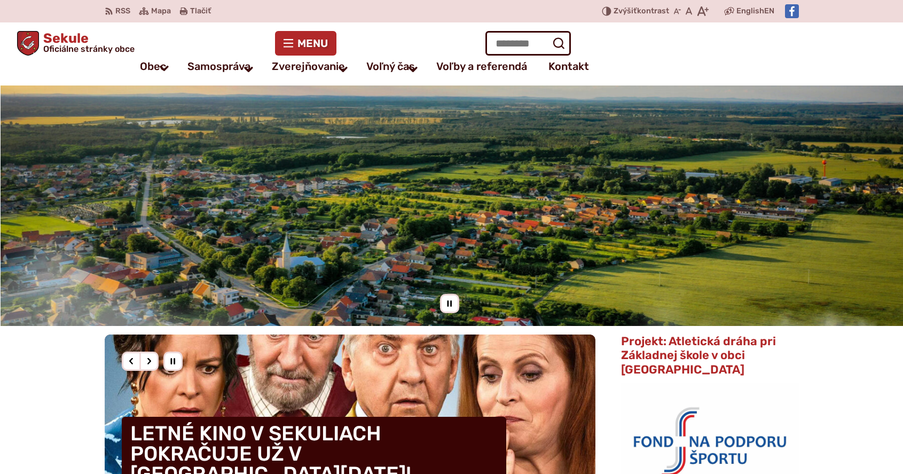 This screenshot has height=474, width=903. Describe the element at coordinates (751, 11) in the screenshot. I see `span: English` at that location.